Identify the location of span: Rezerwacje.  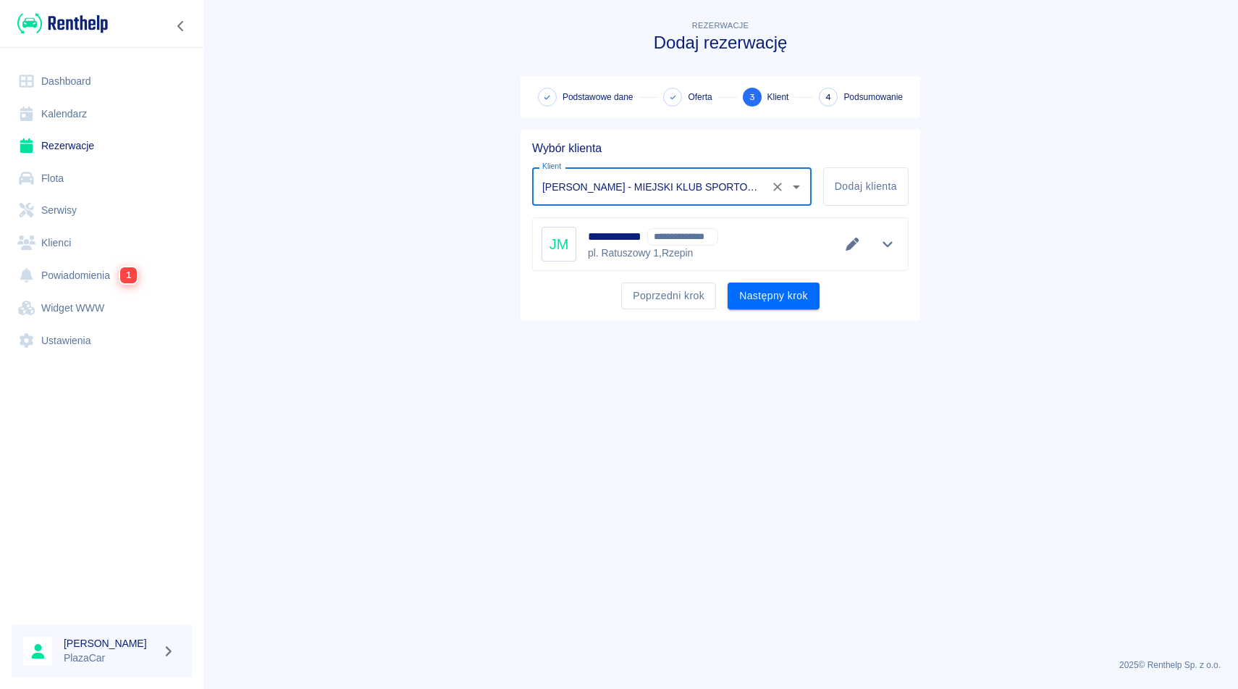
(720, 25).